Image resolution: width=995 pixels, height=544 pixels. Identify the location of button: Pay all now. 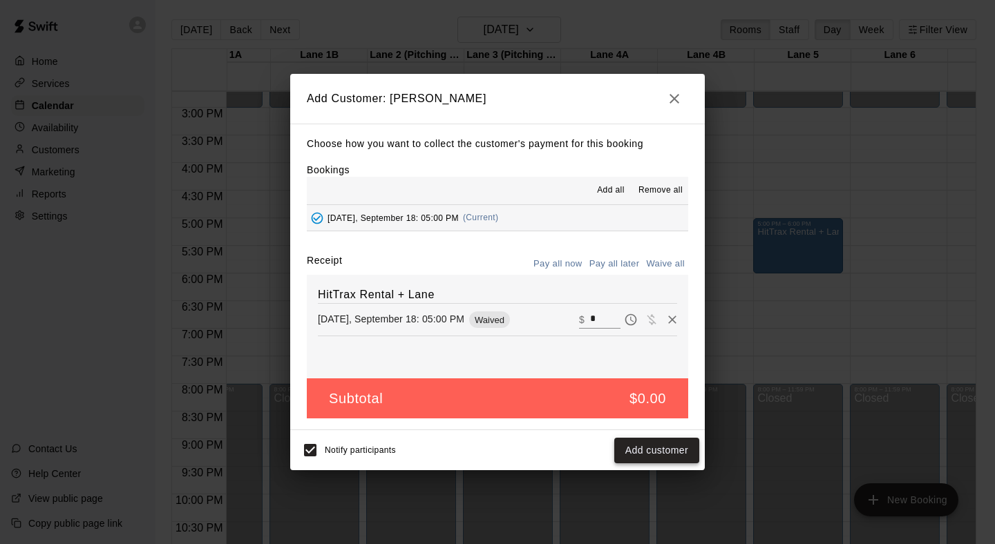
(558, 264).